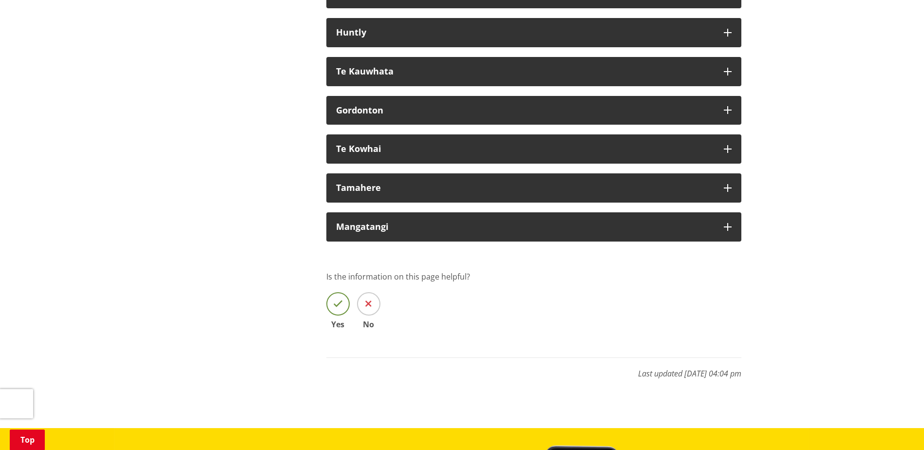  I want to click on span: Yes, so click(338, 324).